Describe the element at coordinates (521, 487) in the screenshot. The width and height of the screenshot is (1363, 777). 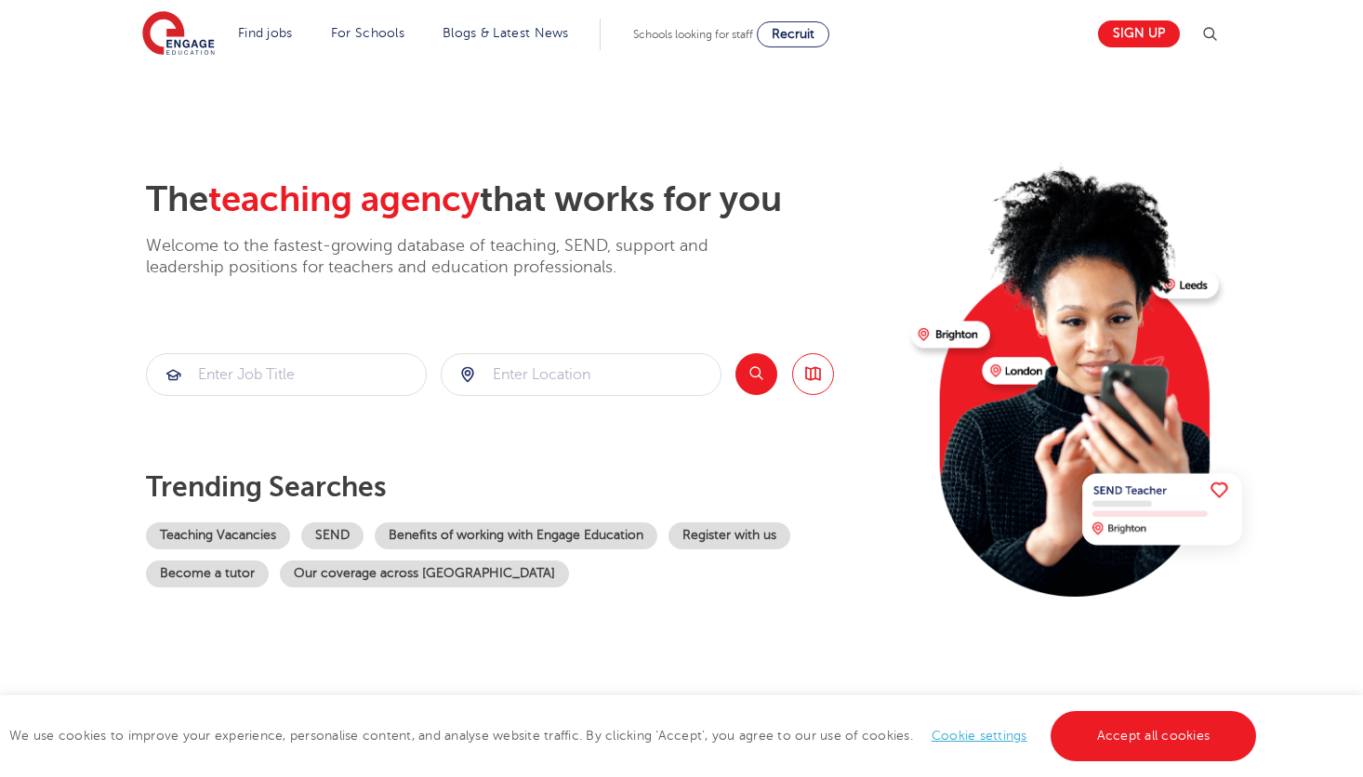
I see `p: Trending searches` at that location.